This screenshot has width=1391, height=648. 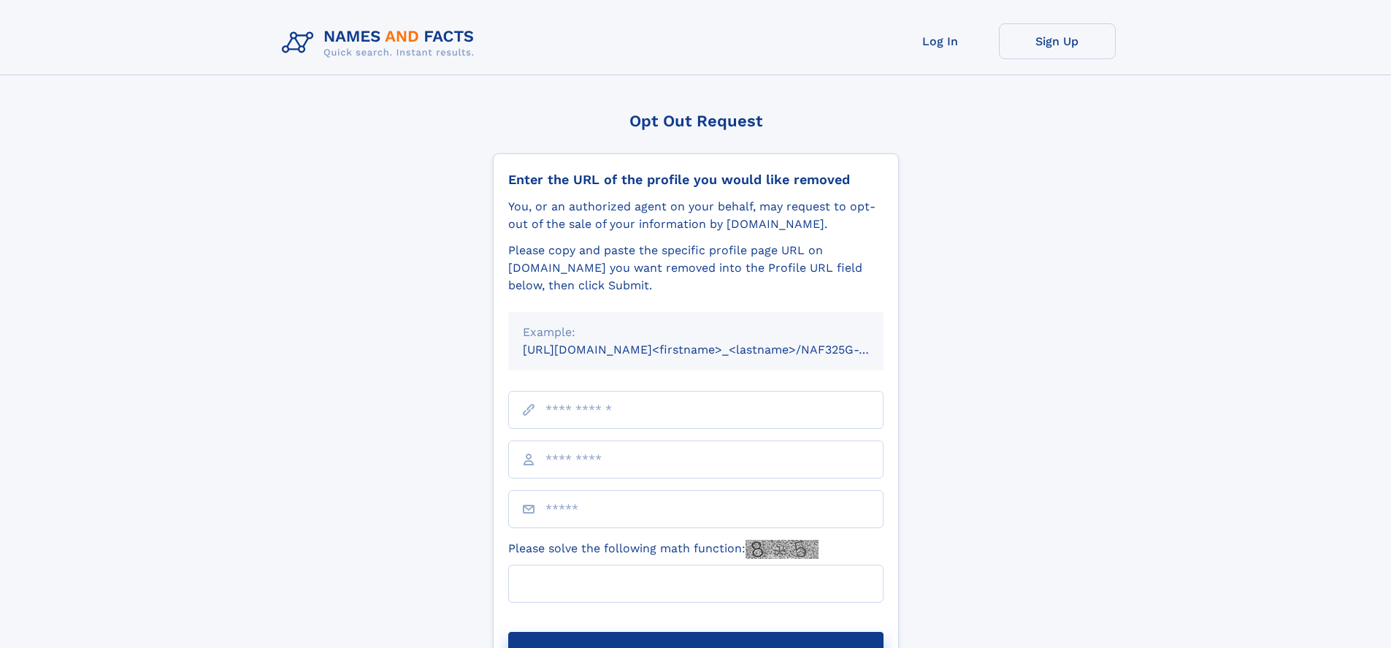 What do you see at coordinates (663, 549) in the screenshot?
I see `label: Please solve the following math function:` at bounding box center [663, 549].